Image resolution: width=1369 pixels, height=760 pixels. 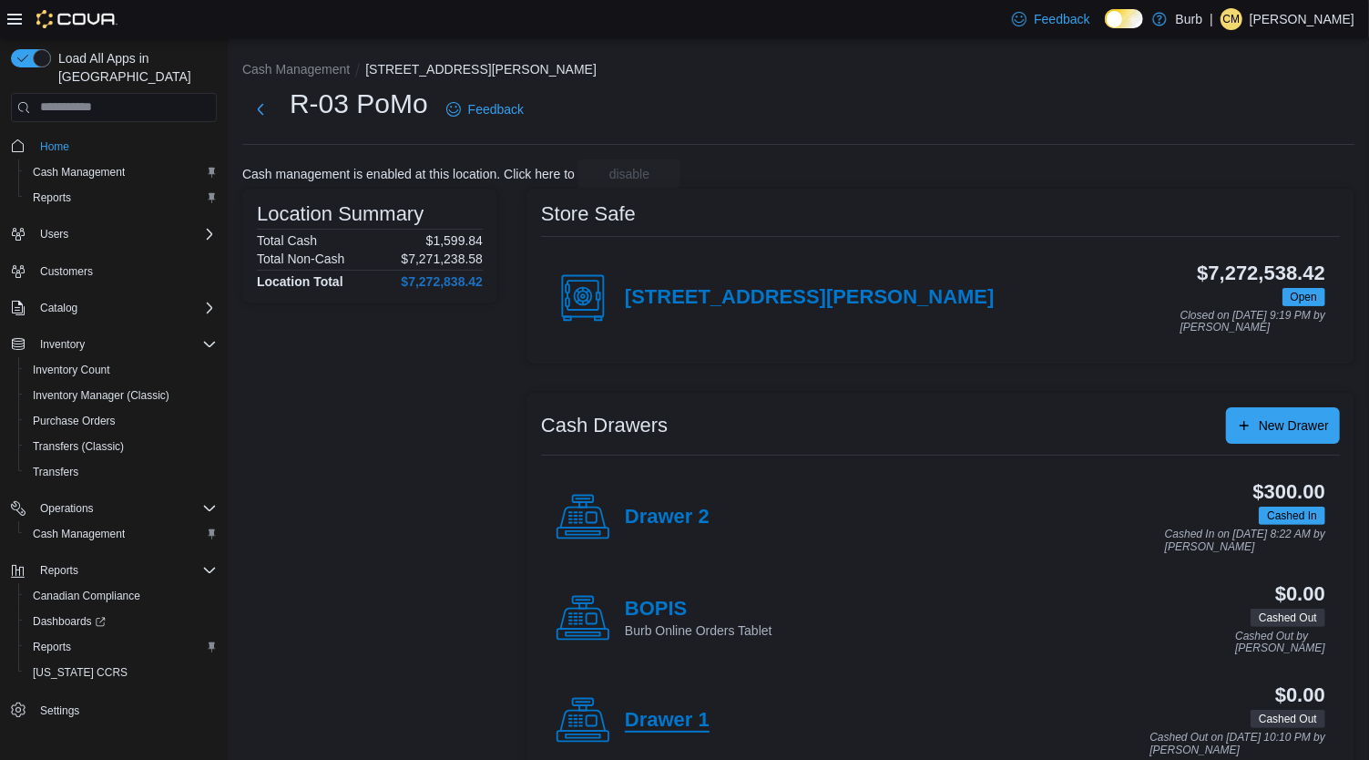 What do you see at coordinates (59, 711) in the screenshot?
I see `a: Settings` at bounding box center [59, 711].